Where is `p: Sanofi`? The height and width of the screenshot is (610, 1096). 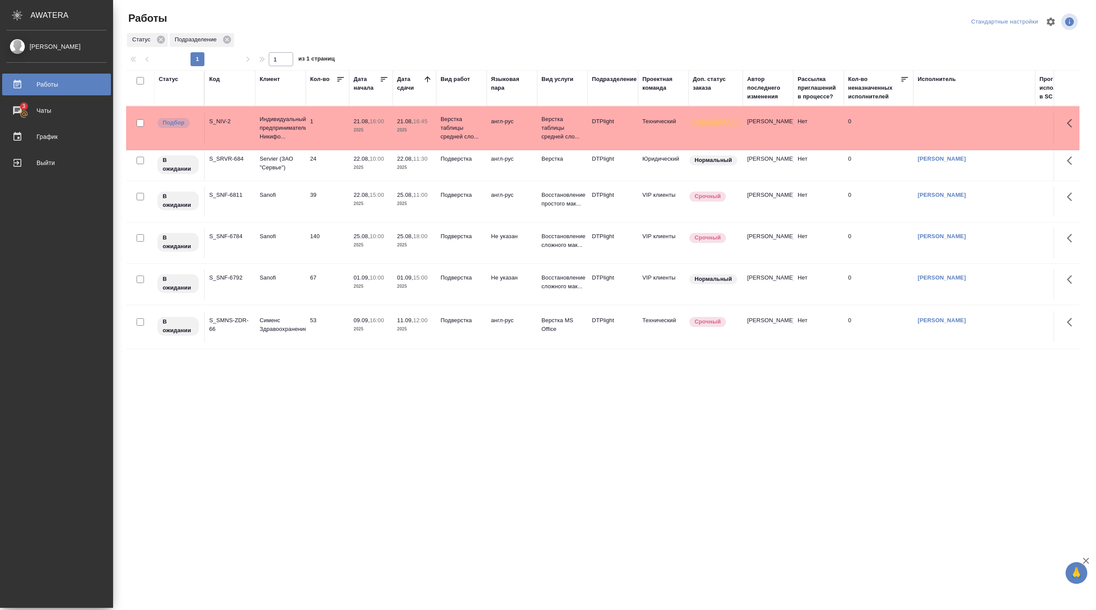 p: Sanofi is located at coordinates (281, 236).